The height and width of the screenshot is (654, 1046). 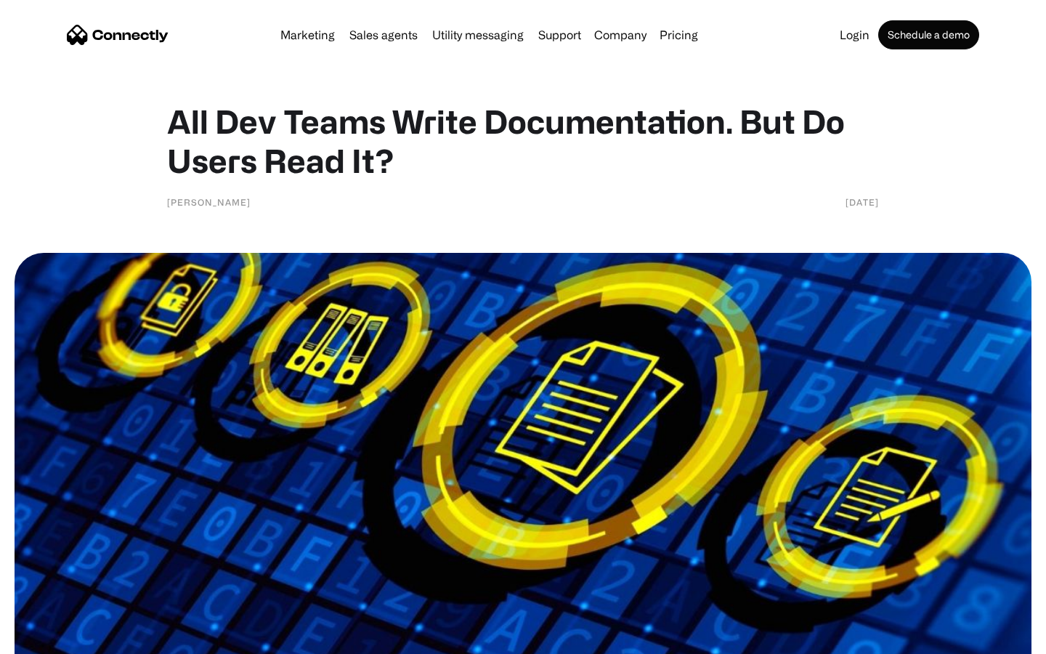 What do you see at coordinates (478, 35) in the screenshot?
I see `a: Utility messaging` at bounding box center [478, 35].